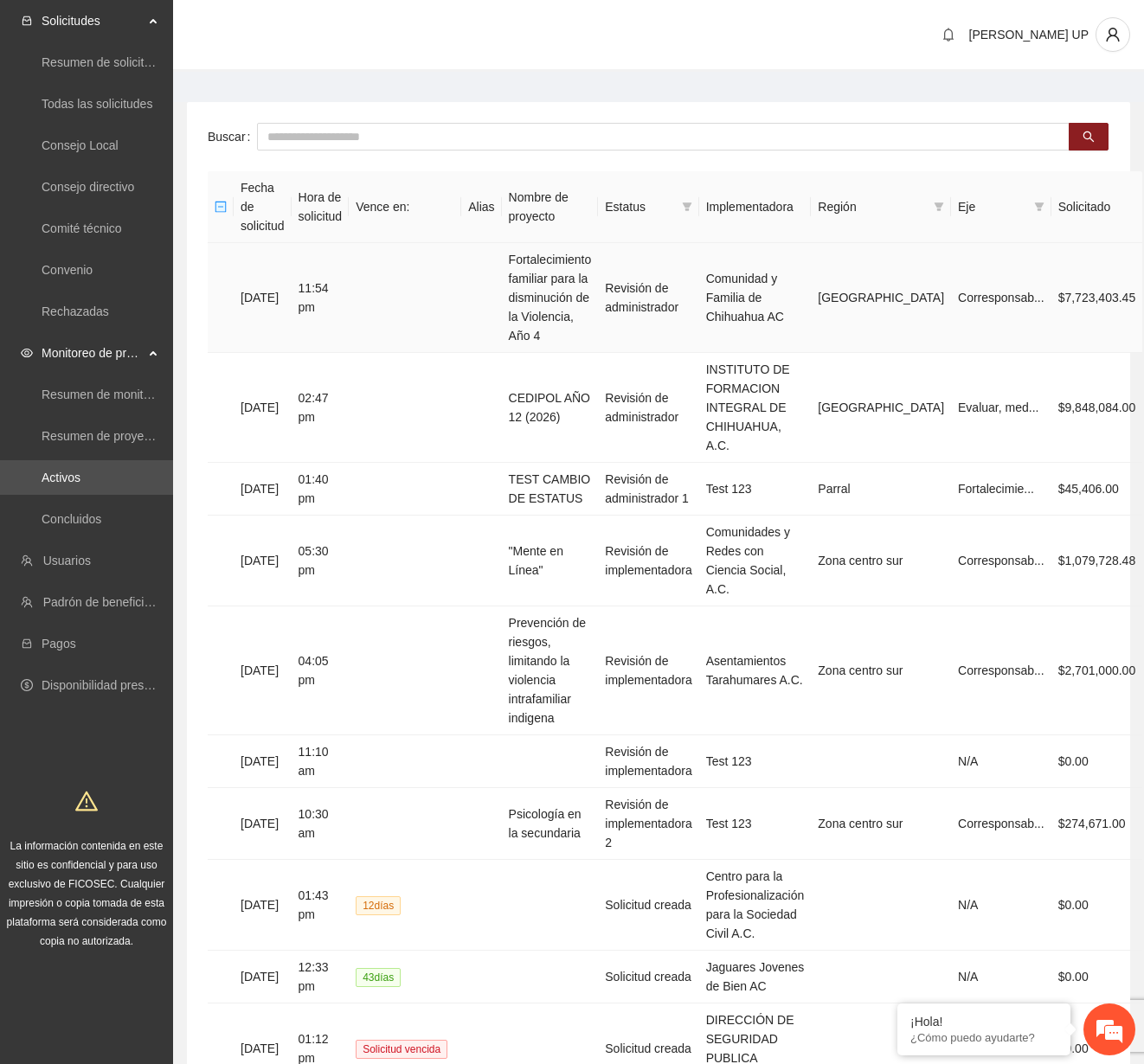  What do you see at coordinates (320, 407) in the screenshot?
I see `td: 02:47 pm` at bounding box center [320, 407].